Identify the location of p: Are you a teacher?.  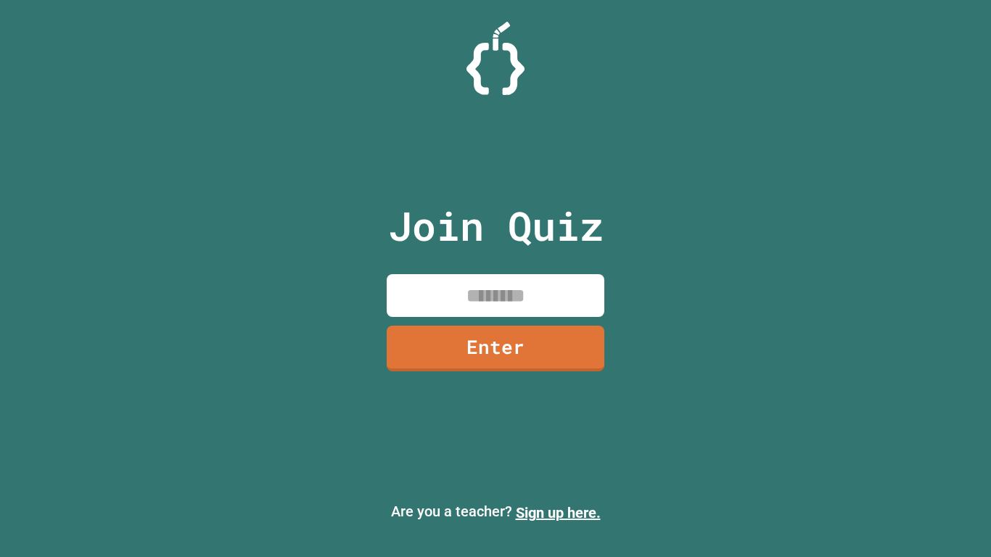
(495, 512).